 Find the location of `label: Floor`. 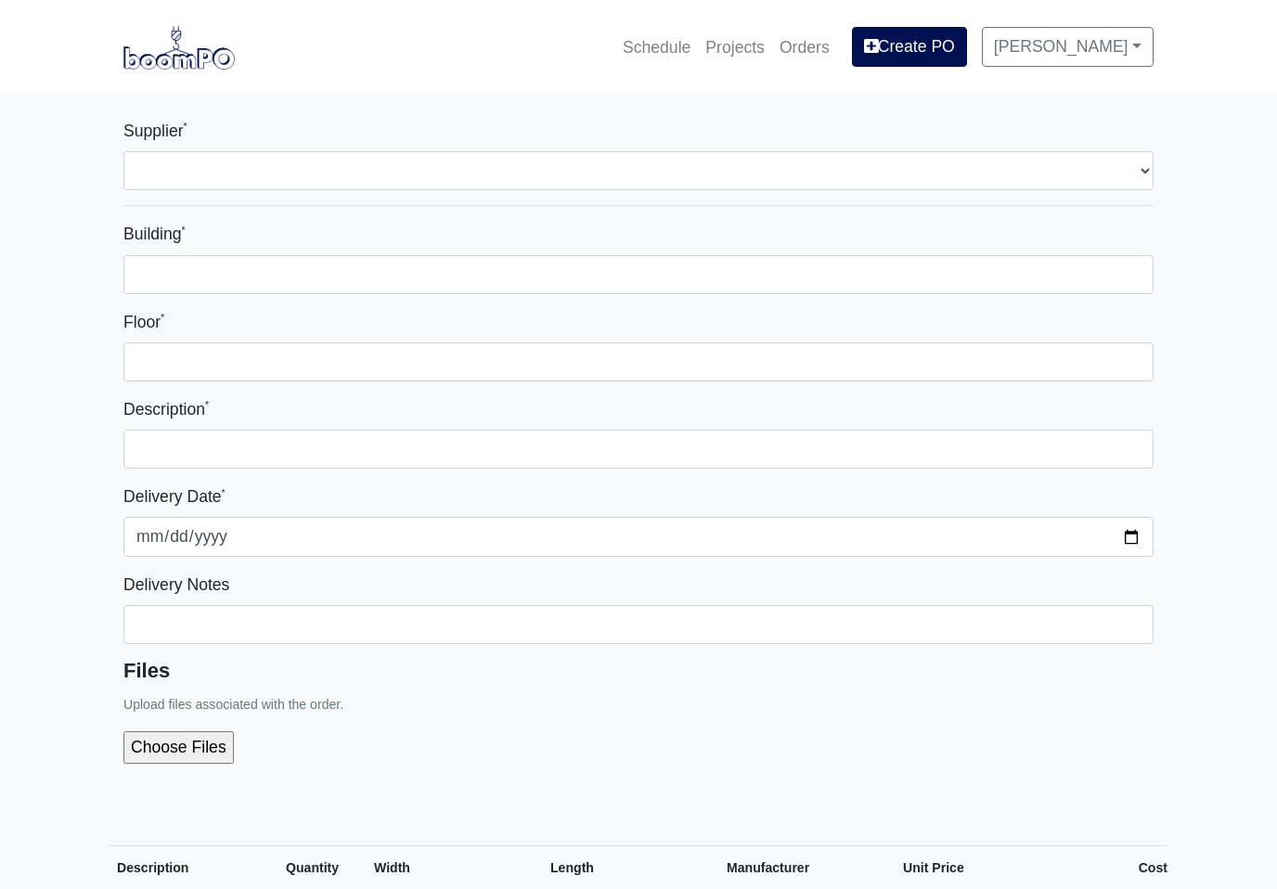

label: Floor is located at coordinates (144, 322).